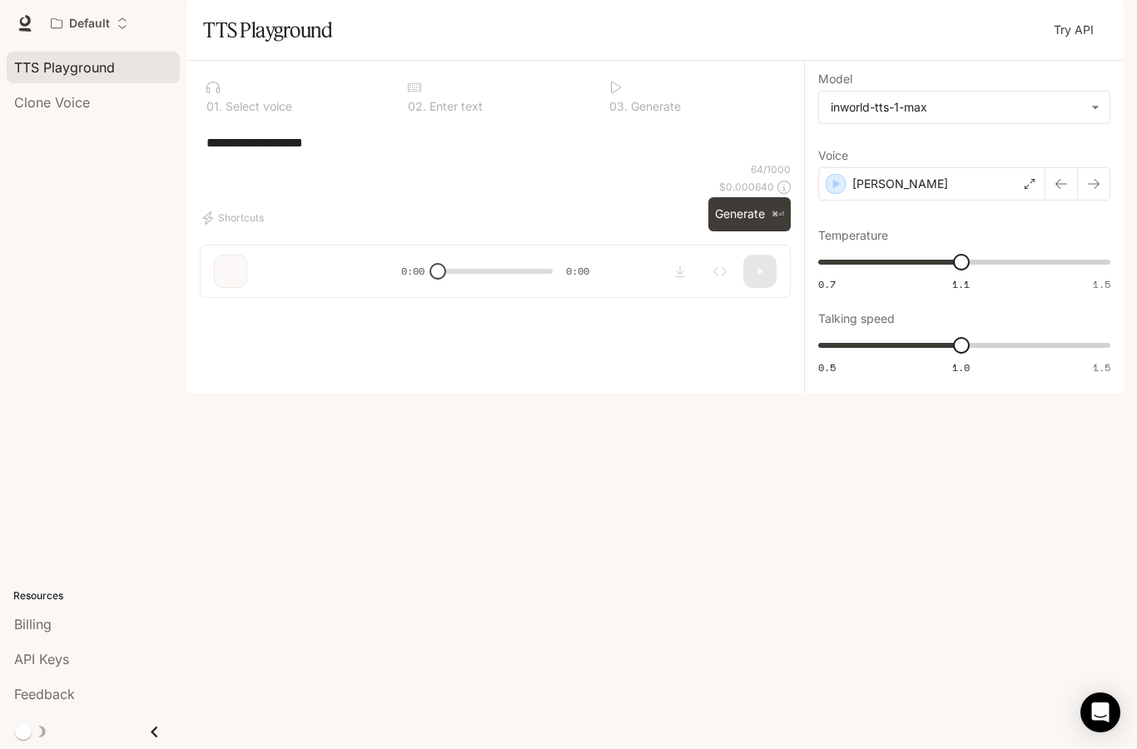 The image size is (1137, 749). Describe the element at coordinates (619, 107) in the screenshot. I see `p: 0 3 .` at that location.